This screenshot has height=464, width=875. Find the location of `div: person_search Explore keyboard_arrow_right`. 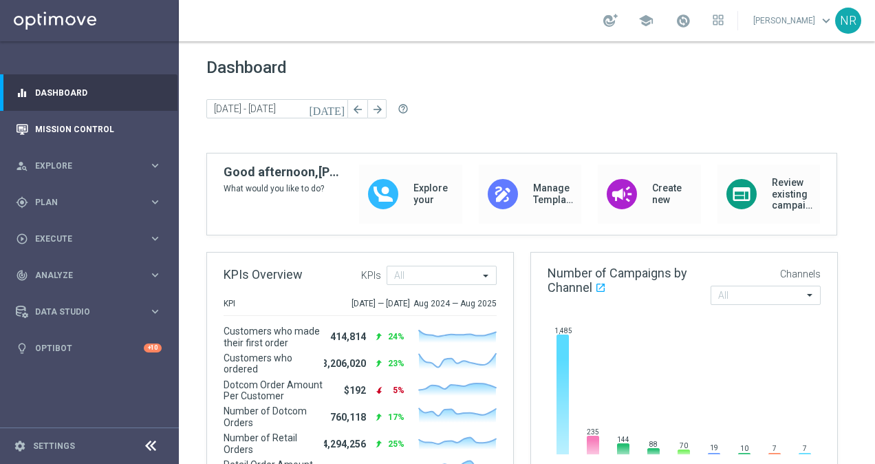

div: person_search Explore keyboard_arrow_right is located at coordinates (89, 166).